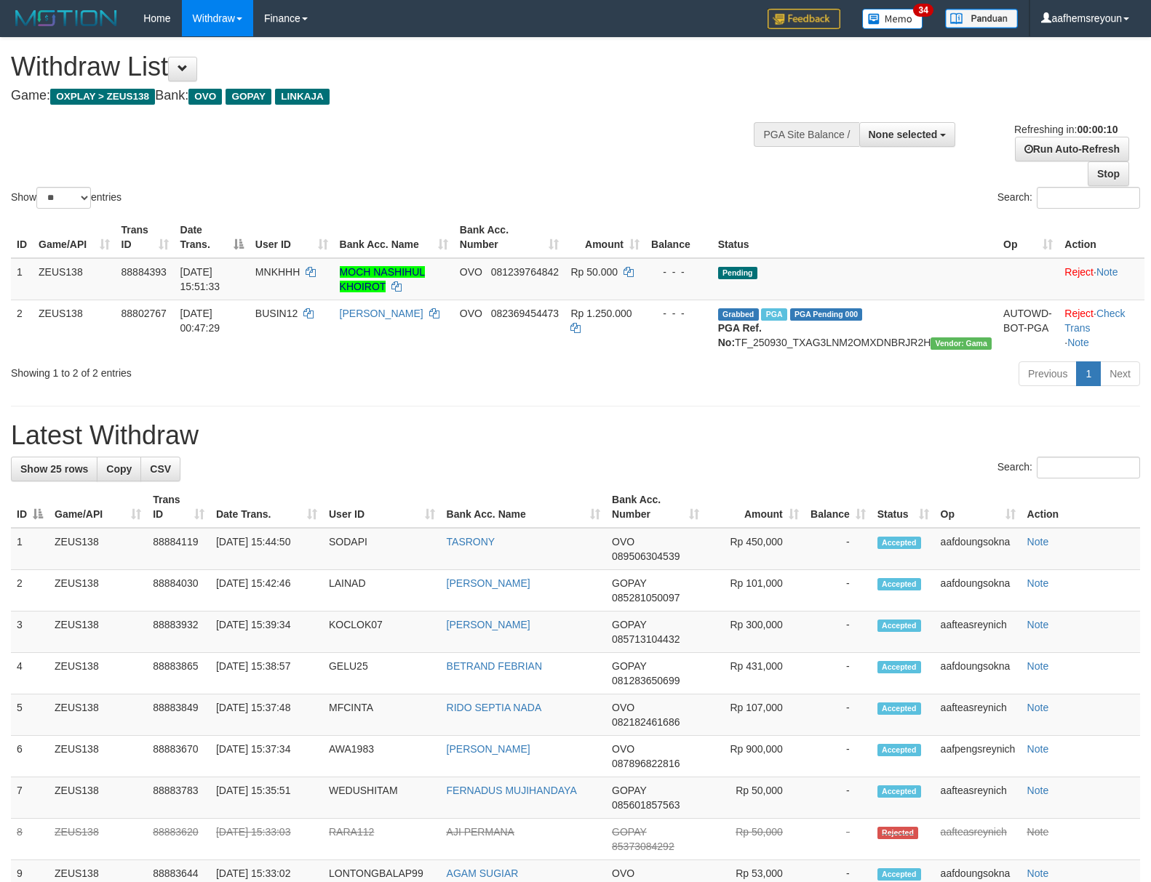 Image resolution: width=1151 pixels, height=882 pixels. What do you see at coordinates (826, 314) in the screenshot?
I see `span: PGA Pending` at bounding box center [826, 314].